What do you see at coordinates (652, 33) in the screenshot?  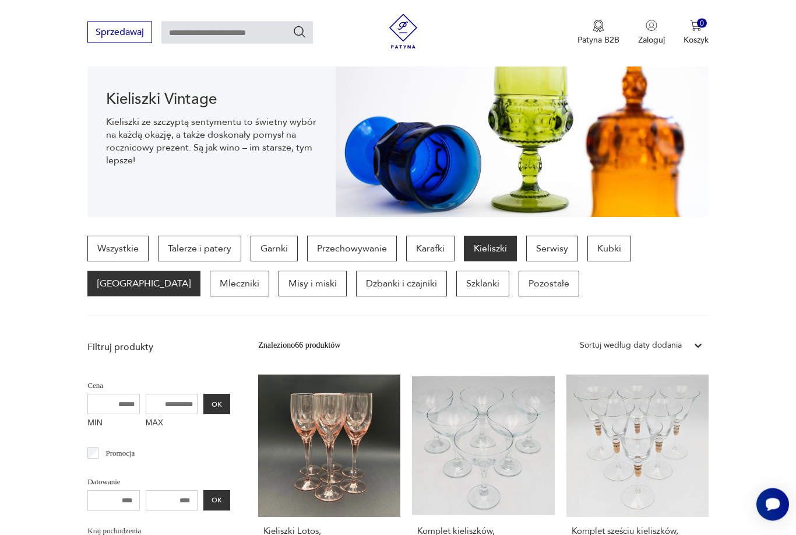 I see `button: Zaloguj` at bounding box center [652, 33].